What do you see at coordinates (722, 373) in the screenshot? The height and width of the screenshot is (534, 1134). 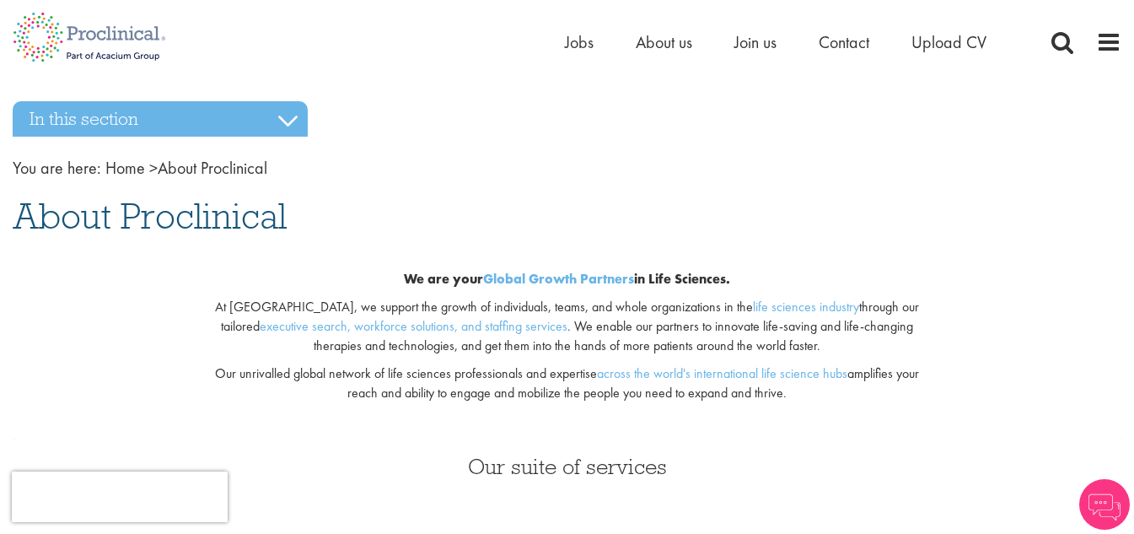 I see `a: across the world's international life science hubs` at bounding box center [722, 373].